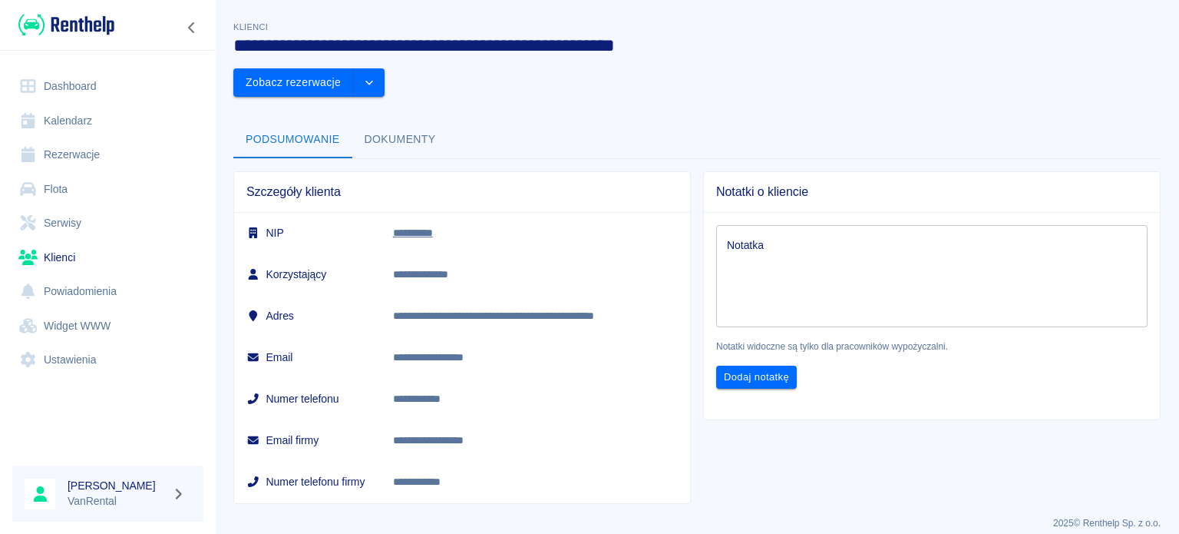 The height and width of the screenshot is (534, 1179). I want to click on h6: Adres, so click(307, 316).